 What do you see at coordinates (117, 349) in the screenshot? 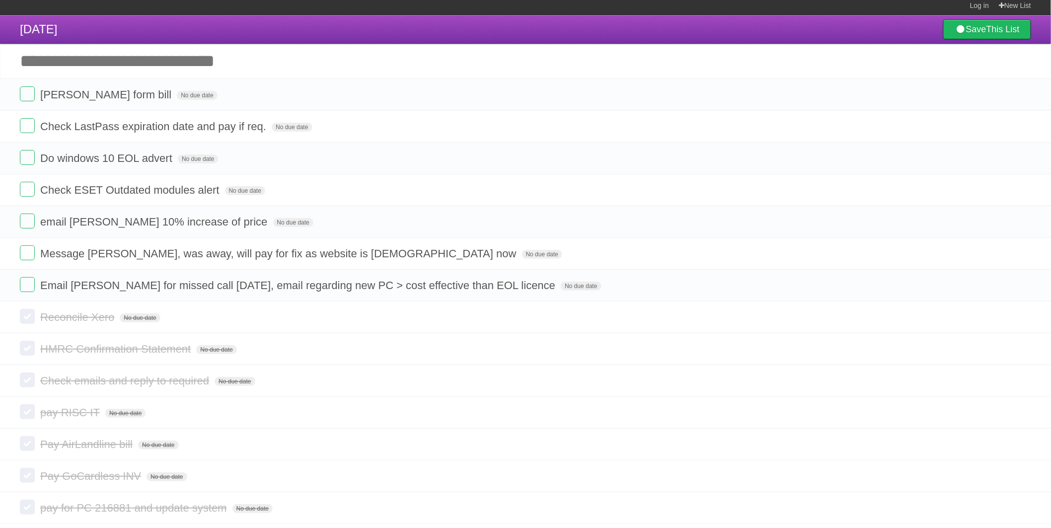
I see `span: HMRC Confirmation Statement` at bounding box center [117, 349].